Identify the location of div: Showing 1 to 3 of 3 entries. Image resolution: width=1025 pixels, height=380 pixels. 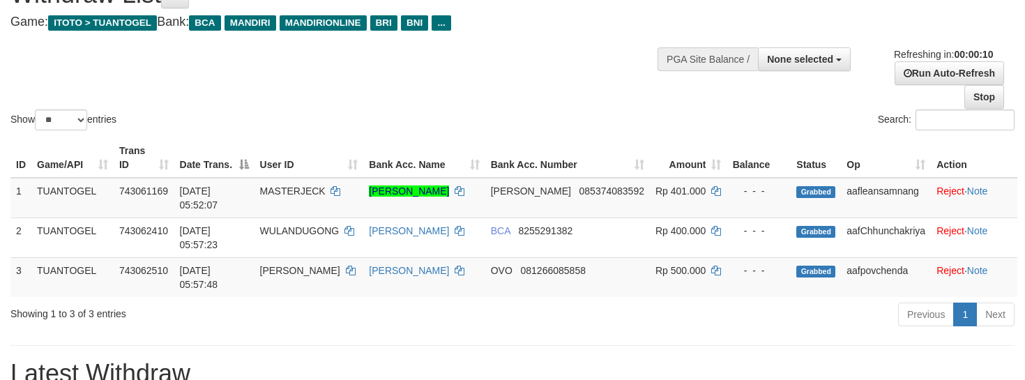
(213, 311).